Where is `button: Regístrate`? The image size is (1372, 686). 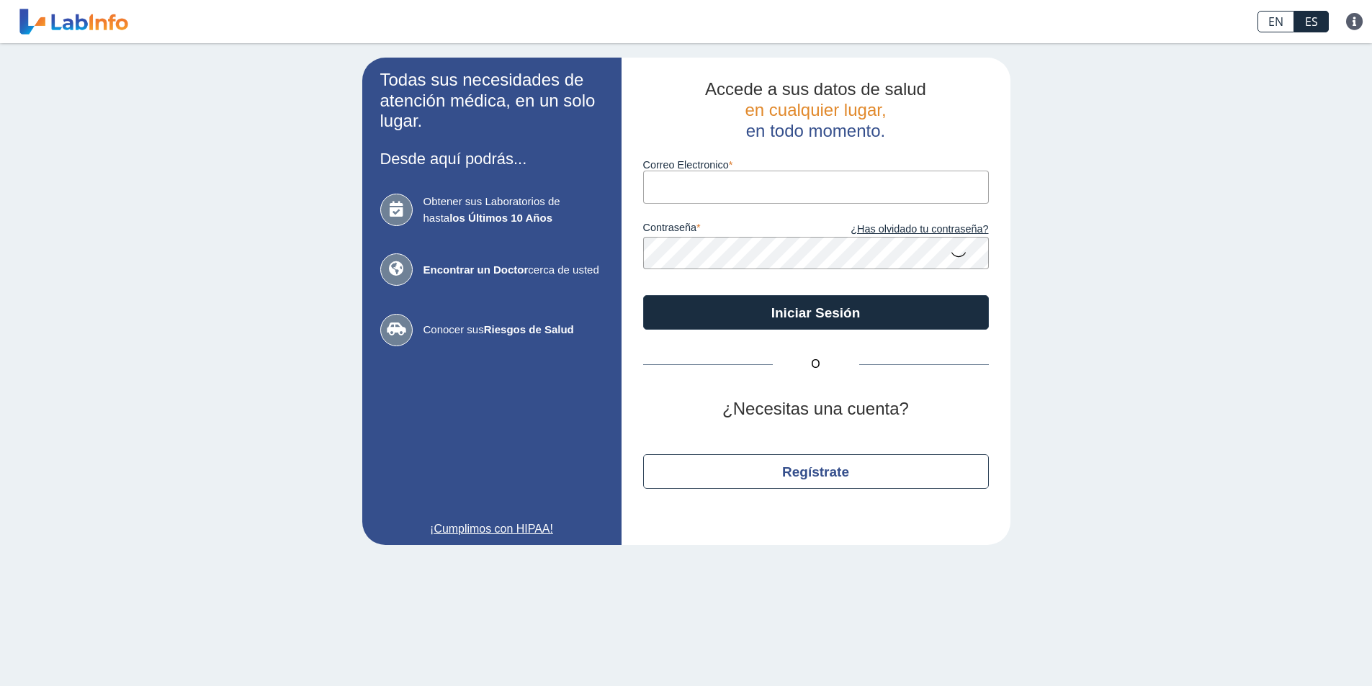
button: Regístrate is located at coordinates (816, 472).